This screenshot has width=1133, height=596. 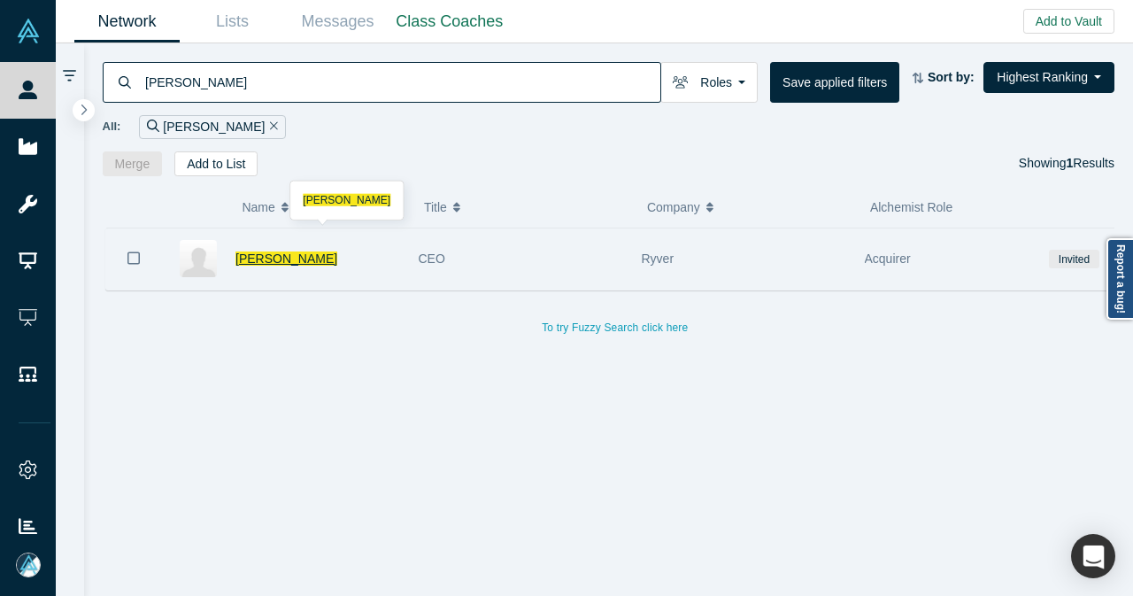 I want to click on button: Bookmark, so click(x=134, y=258).